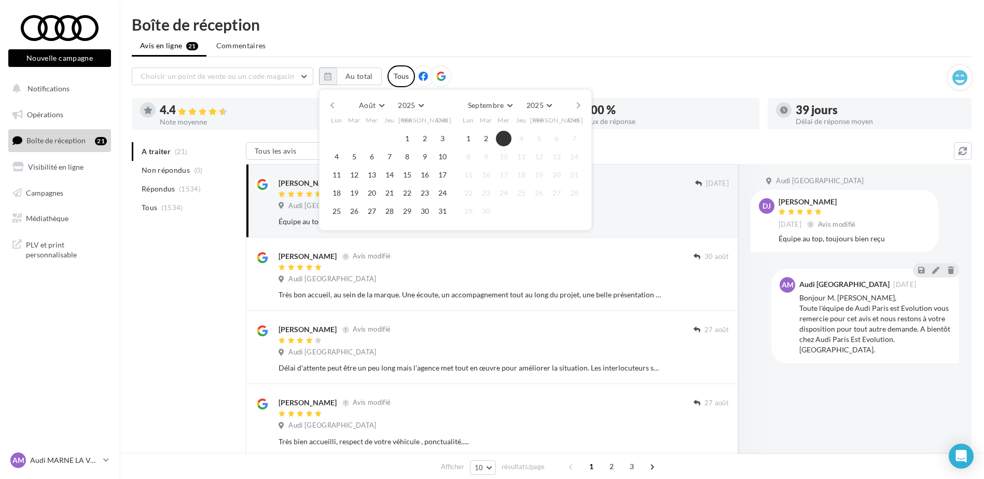  Describe the element at coordinates (522, 175) in the screenshot. I see `button: 18` at that location.